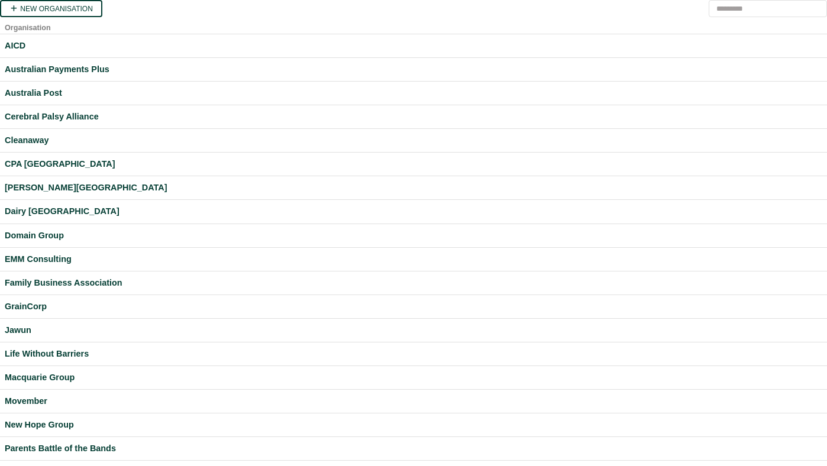  What do you see at coordinates (413, 69) in the screenshot?
I see `div: Australian Payments Plus` at bounding box center [413, 69].